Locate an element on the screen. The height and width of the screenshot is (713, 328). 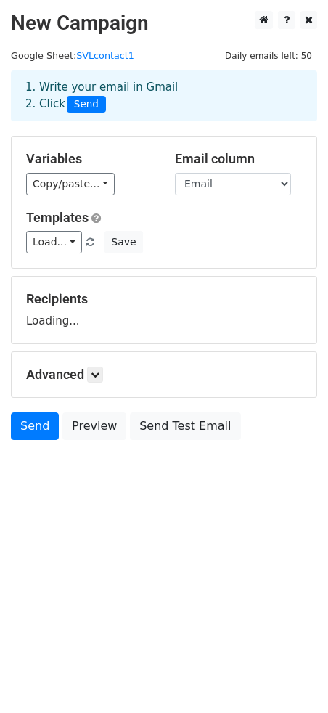
h5: Email column is located at coordinates (238, 159).